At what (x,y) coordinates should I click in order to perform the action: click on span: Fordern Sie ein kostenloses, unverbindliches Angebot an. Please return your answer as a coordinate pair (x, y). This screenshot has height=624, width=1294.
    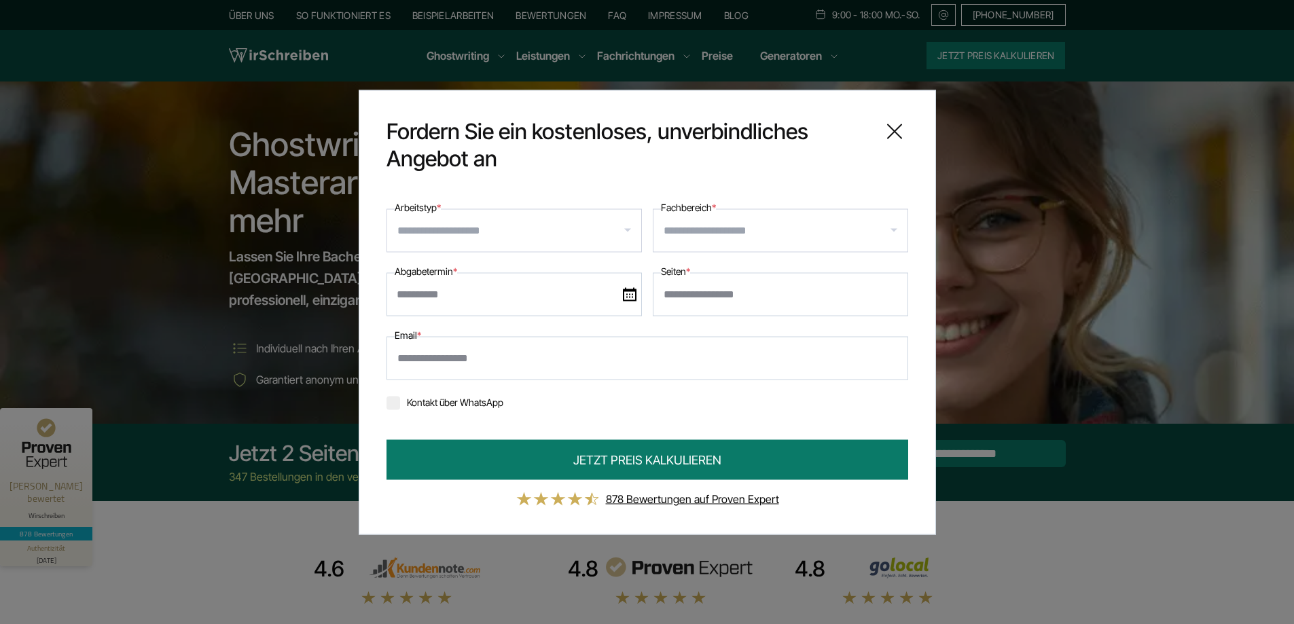
    Looking at the image, I should click on (628, 145).